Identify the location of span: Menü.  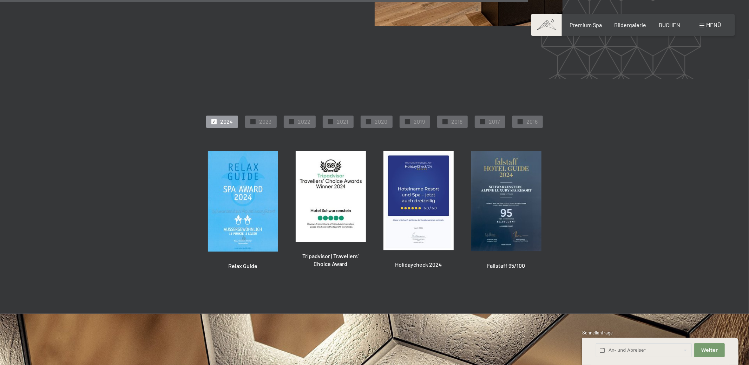
(713, 25).